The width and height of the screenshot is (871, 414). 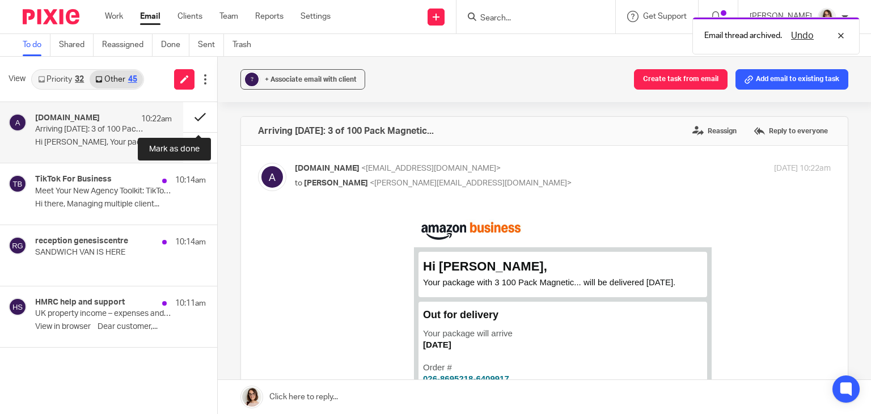 I want to click on img: Pixie, so click(x=51, y=16).